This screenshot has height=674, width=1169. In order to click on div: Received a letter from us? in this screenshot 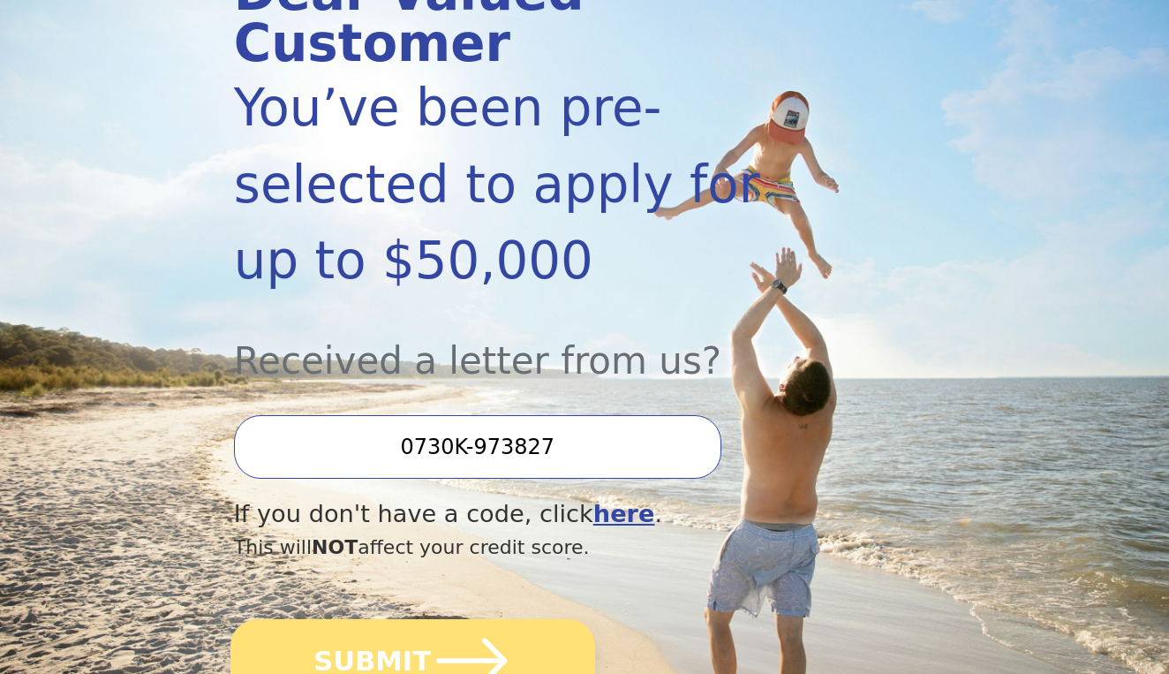, I will do `click(531, 343)`.